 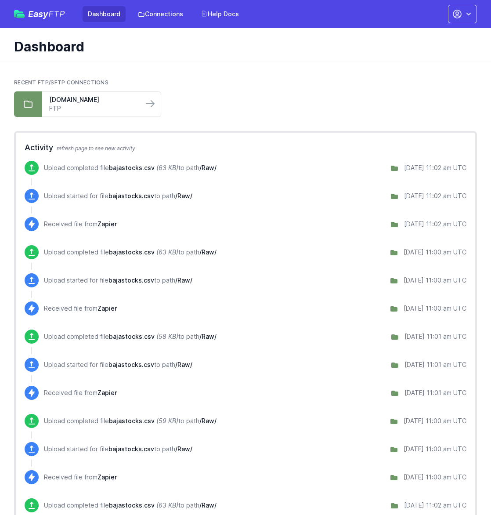 I want to click on a: FTP, so click(x=93, y=108).